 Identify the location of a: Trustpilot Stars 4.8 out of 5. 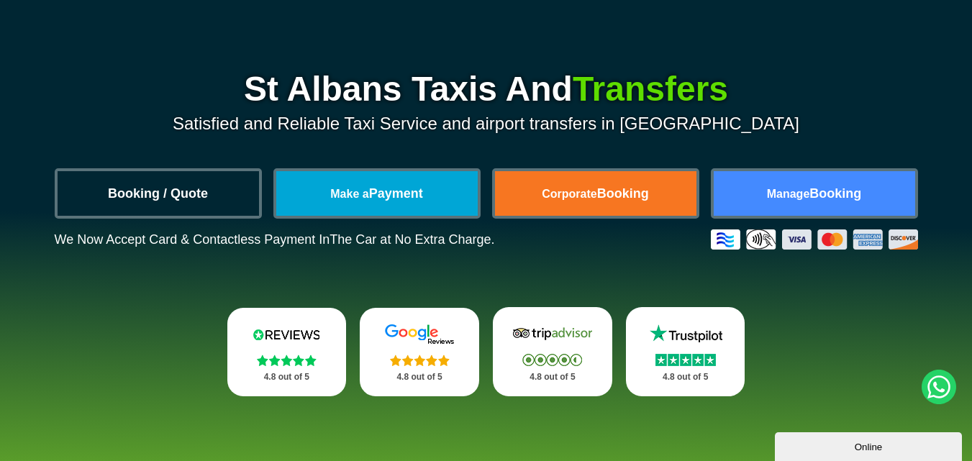
(685, 352).